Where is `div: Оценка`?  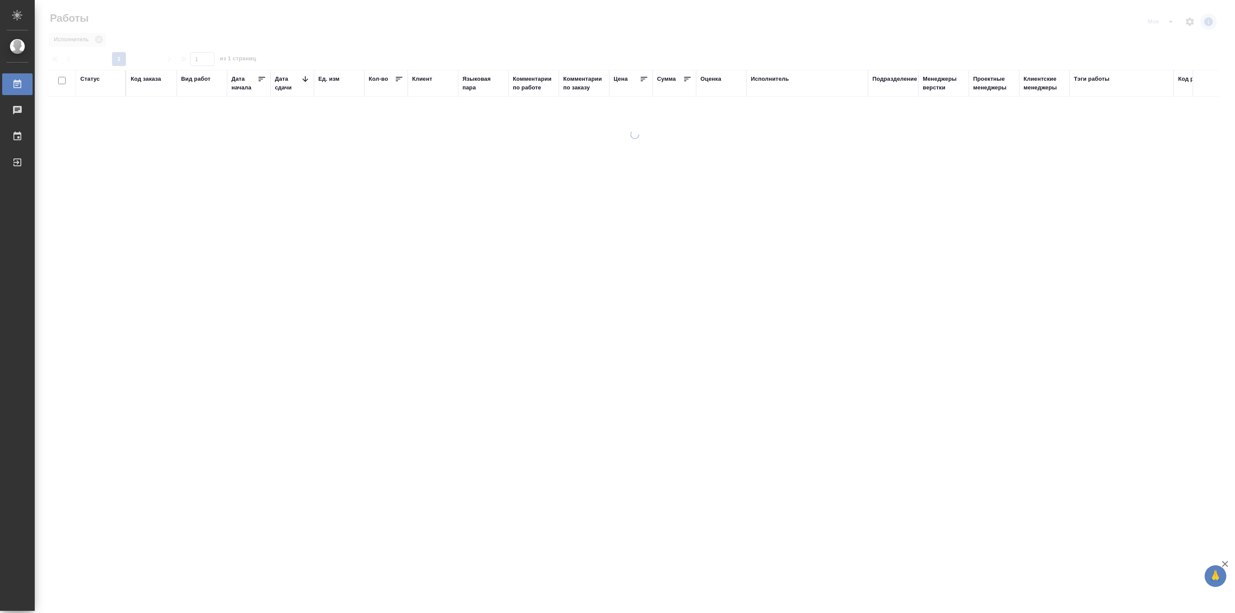
div: Оценка is located at coordinates (711, 79).